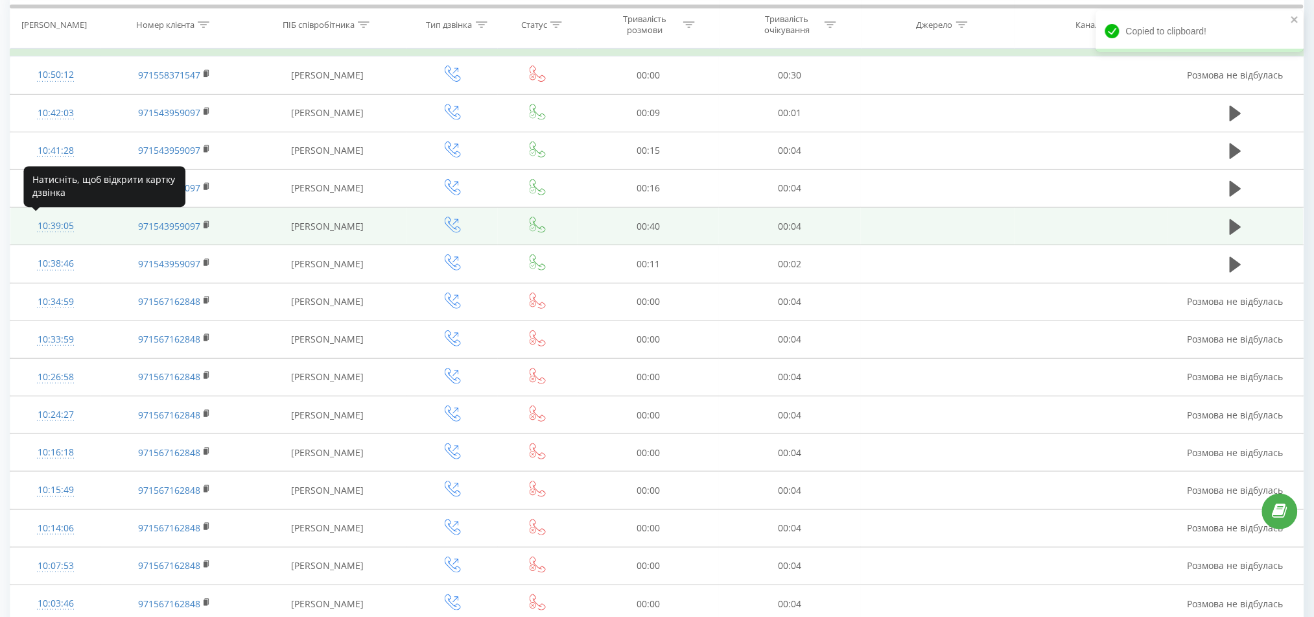 The height and width of the screenshot is (617, 1314). I want to click on div: Тривалість очікування, so click(786, 25).